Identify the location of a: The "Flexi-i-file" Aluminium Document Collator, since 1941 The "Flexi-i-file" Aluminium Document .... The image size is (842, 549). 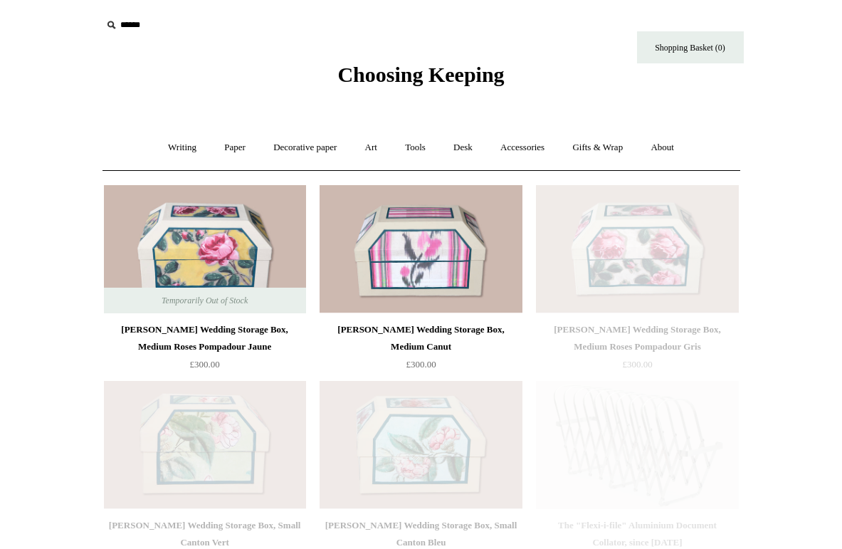
(637, 445).